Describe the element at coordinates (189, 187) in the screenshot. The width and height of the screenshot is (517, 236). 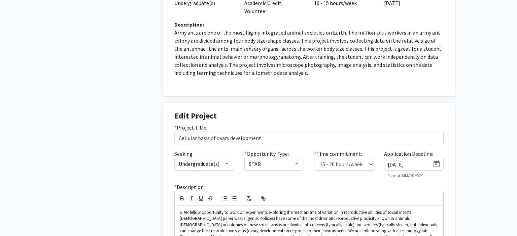
I see `label: Description:` at that location.